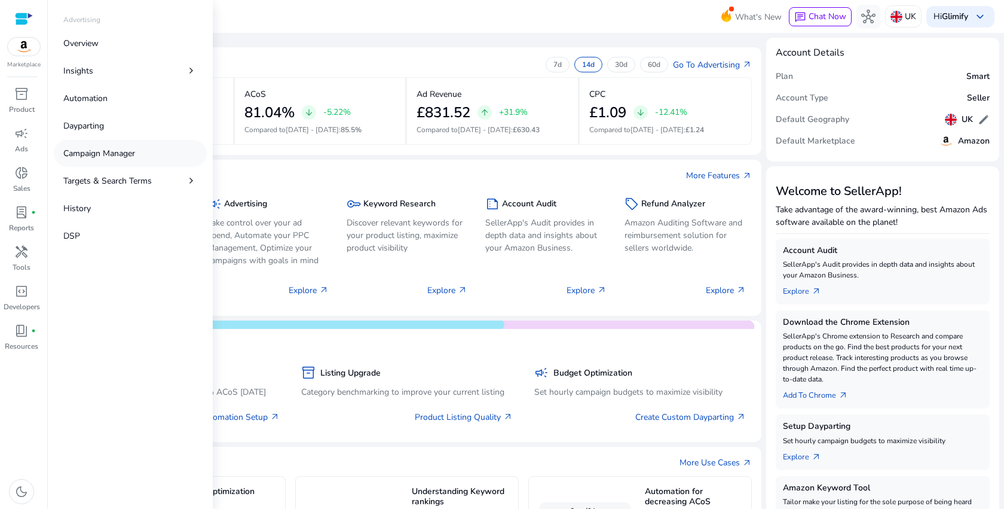 The image size is (1004, 509). I want to click on h5: Amazon, so click(974, 141).